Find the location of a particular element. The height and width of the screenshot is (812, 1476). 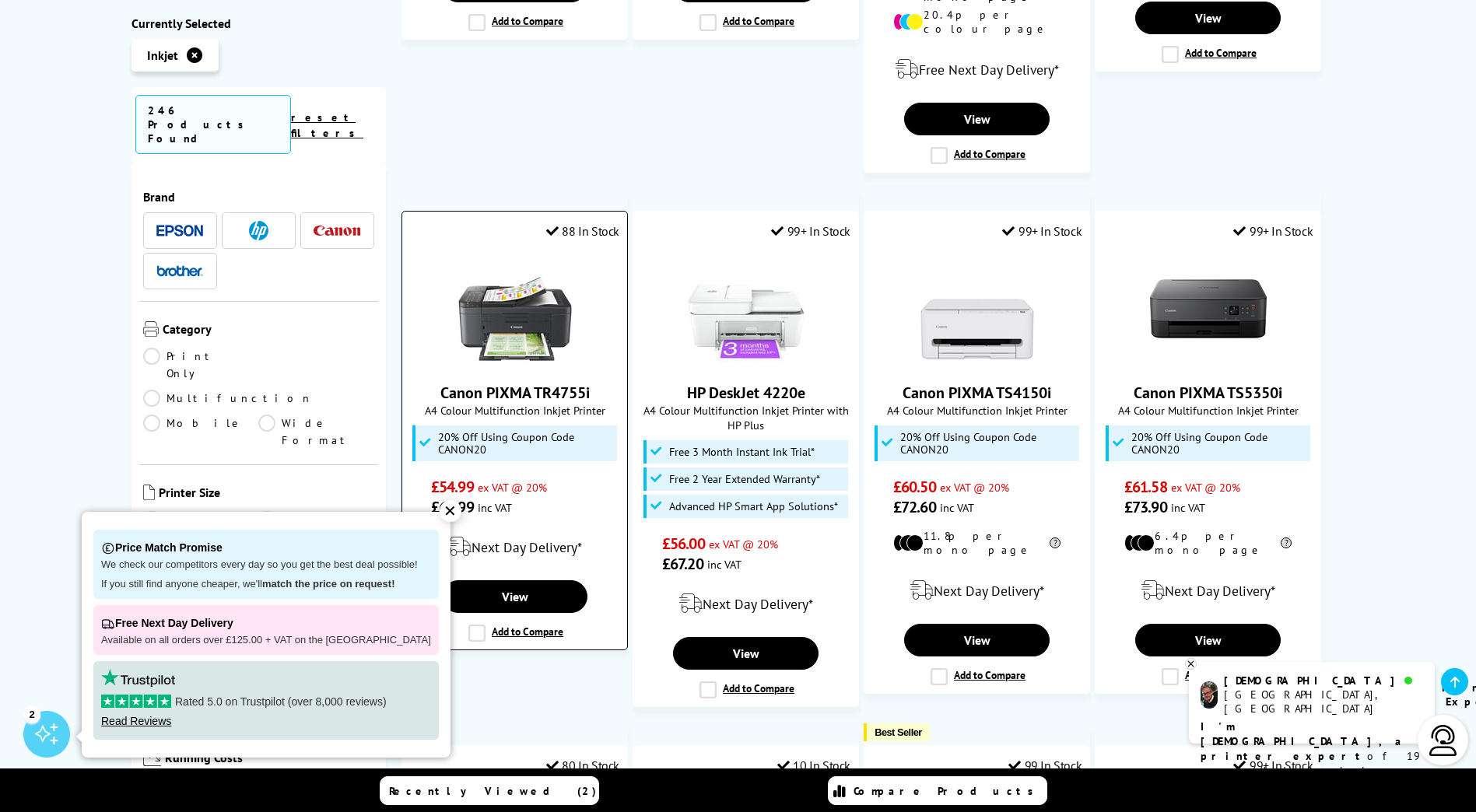

li: 20.4p per colour page is located at coordinates (976, 22).